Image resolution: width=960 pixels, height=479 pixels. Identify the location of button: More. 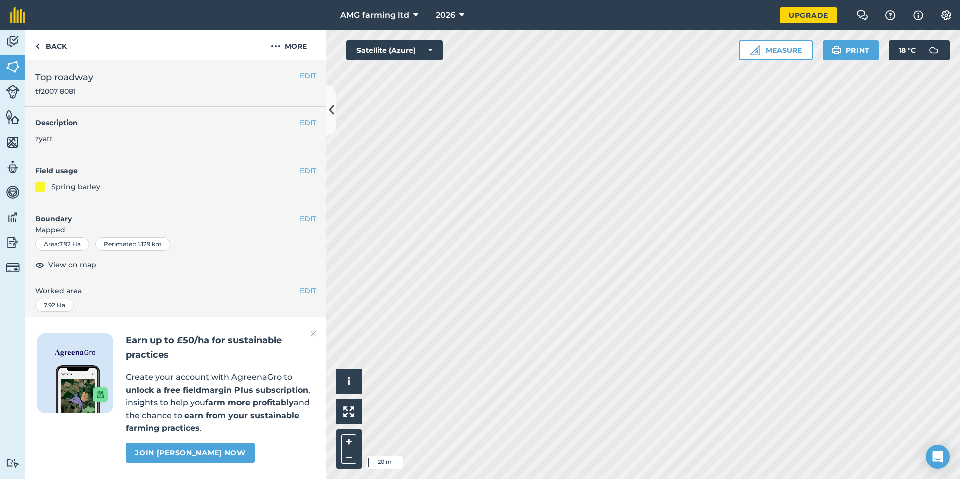
(289, 45).